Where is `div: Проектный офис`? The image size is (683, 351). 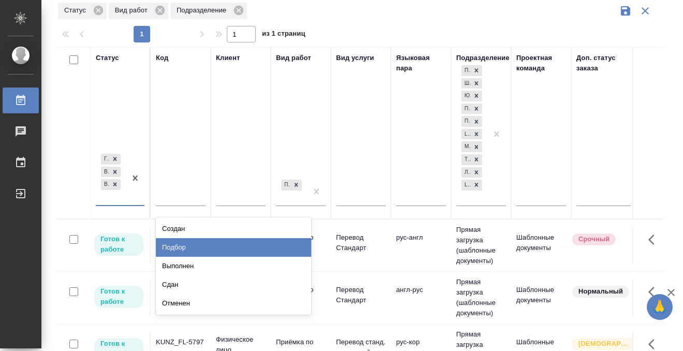 div: Проектный офис is located at coordinates (466, 109).